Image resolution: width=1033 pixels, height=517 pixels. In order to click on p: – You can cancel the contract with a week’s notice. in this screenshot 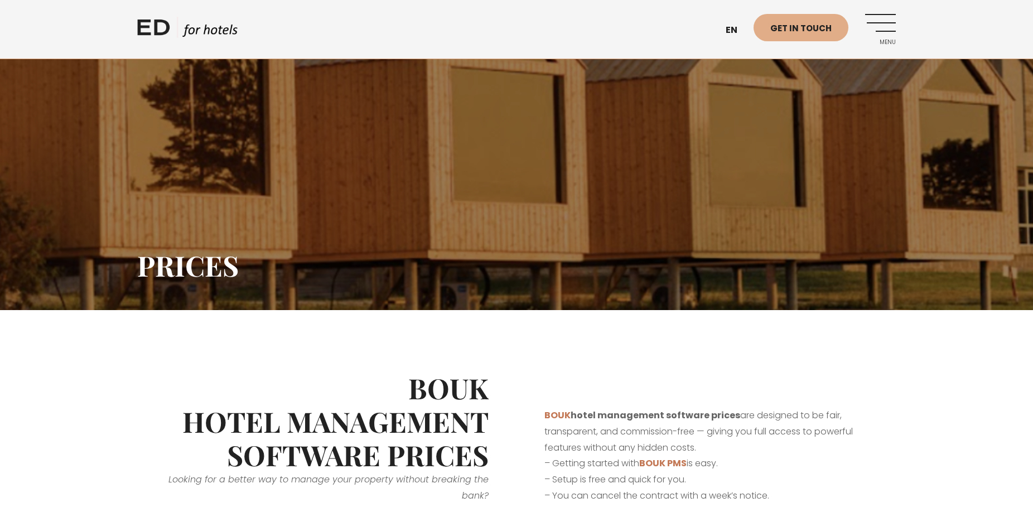, I will do `click(706, 496)`.